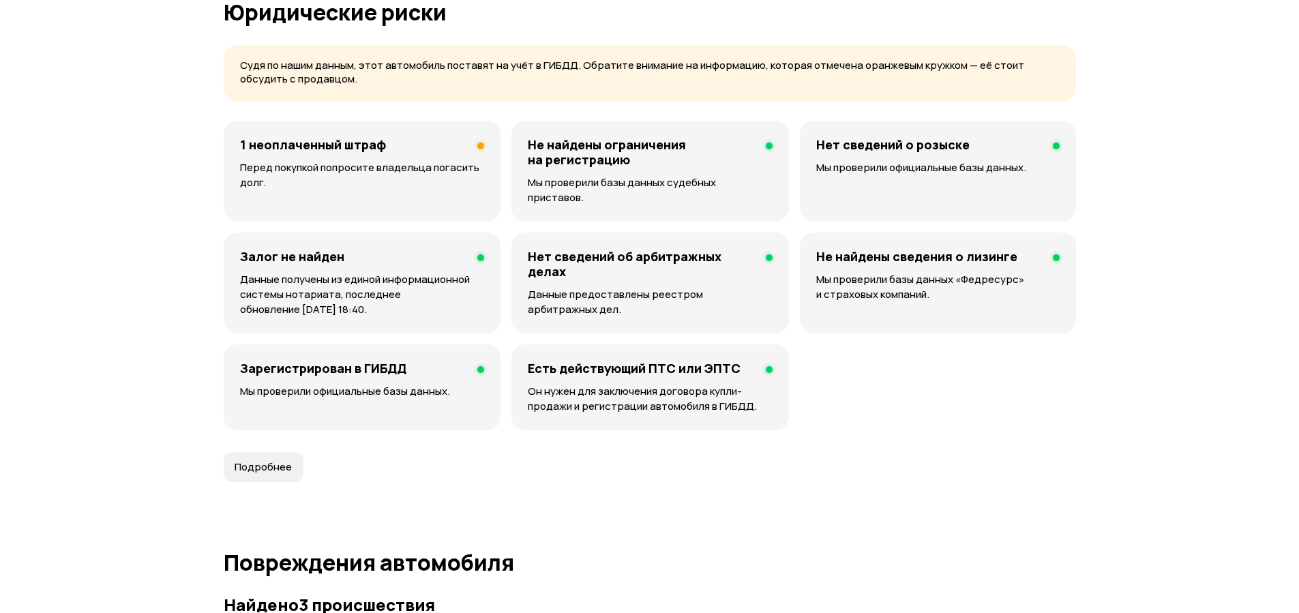 Image resolution: width=1299 pixels, height=613 pixels. Describe the element at coordinates (916, 256) in the screenshot. I see `h4: Не найдены сведения о лизинге` at that location.